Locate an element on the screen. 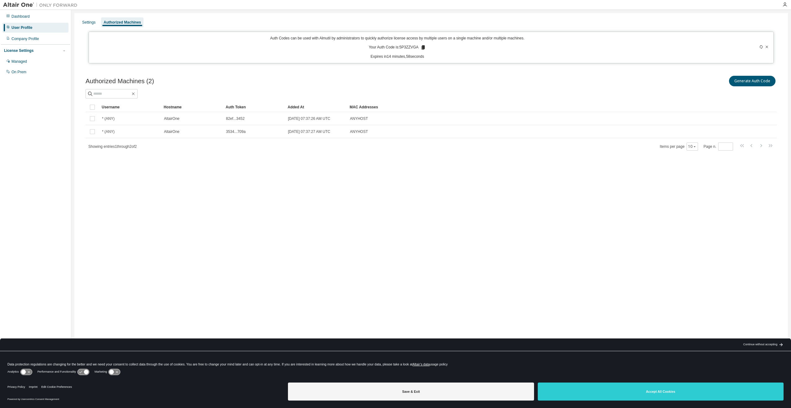  button: 10 is located at coordinates (693, 146).